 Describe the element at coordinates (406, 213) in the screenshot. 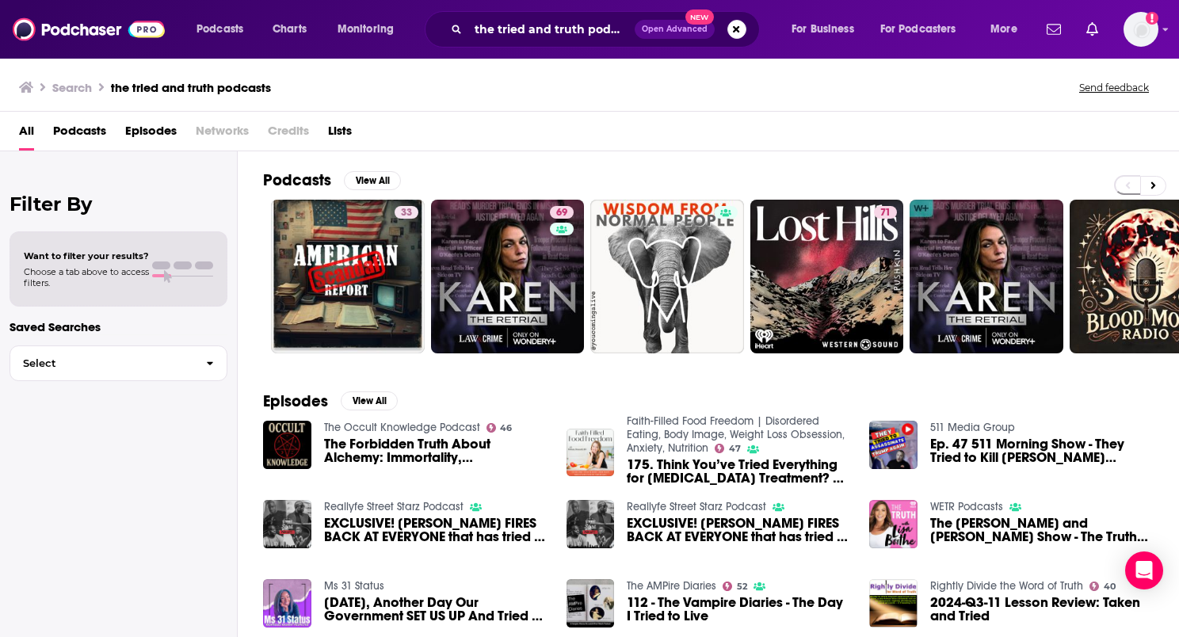

I see `span: 33` at that location.